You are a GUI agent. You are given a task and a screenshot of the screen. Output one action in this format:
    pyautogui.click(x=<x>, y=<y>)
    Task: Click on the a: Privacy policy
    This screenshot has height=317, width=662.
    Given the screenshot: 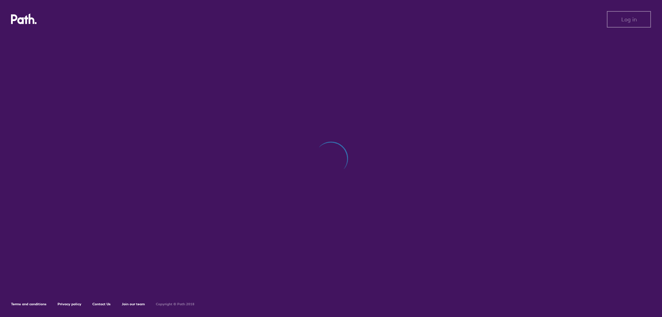 What is the action you would take?
    pyautogui.click(x=69, y=304)
    